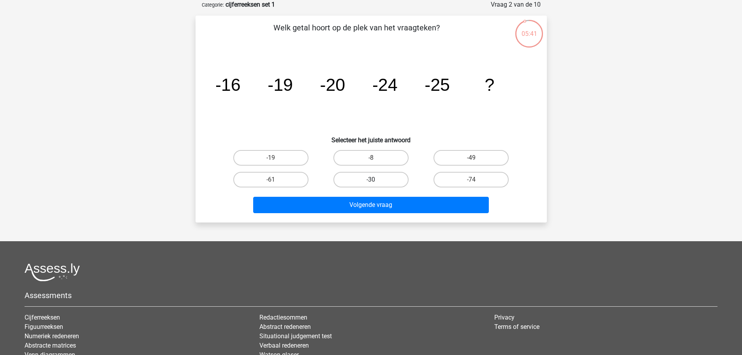 Image resolution: width=742 pixels, height=355 pixels. I want to click on label: -61, so click(271, 180).